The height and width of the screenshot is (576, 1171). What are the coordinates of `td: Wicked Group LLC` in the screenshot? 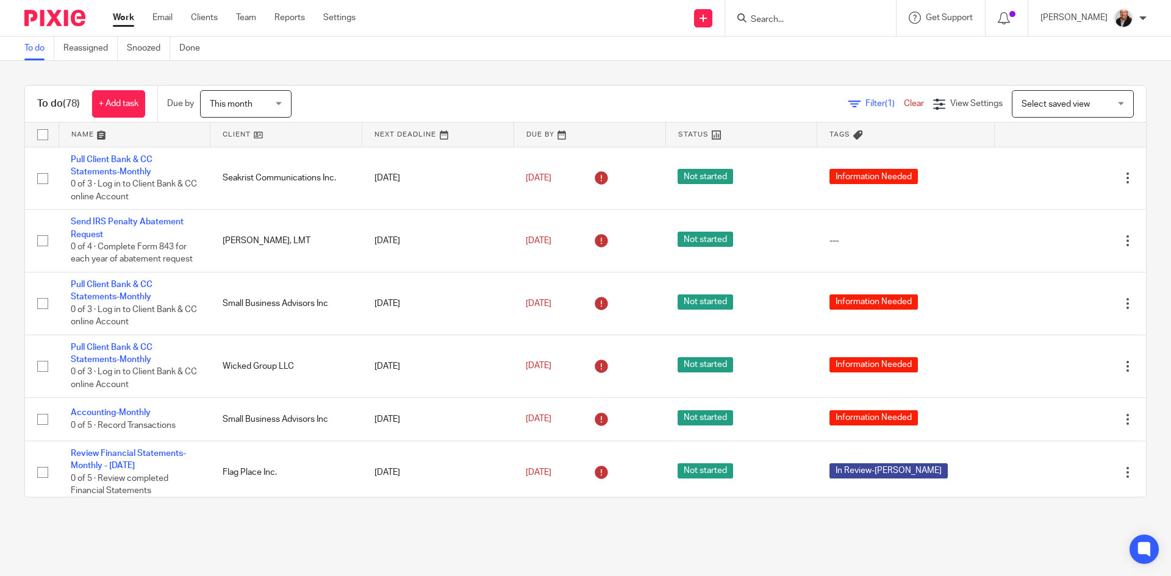 It's located at (286, 366).